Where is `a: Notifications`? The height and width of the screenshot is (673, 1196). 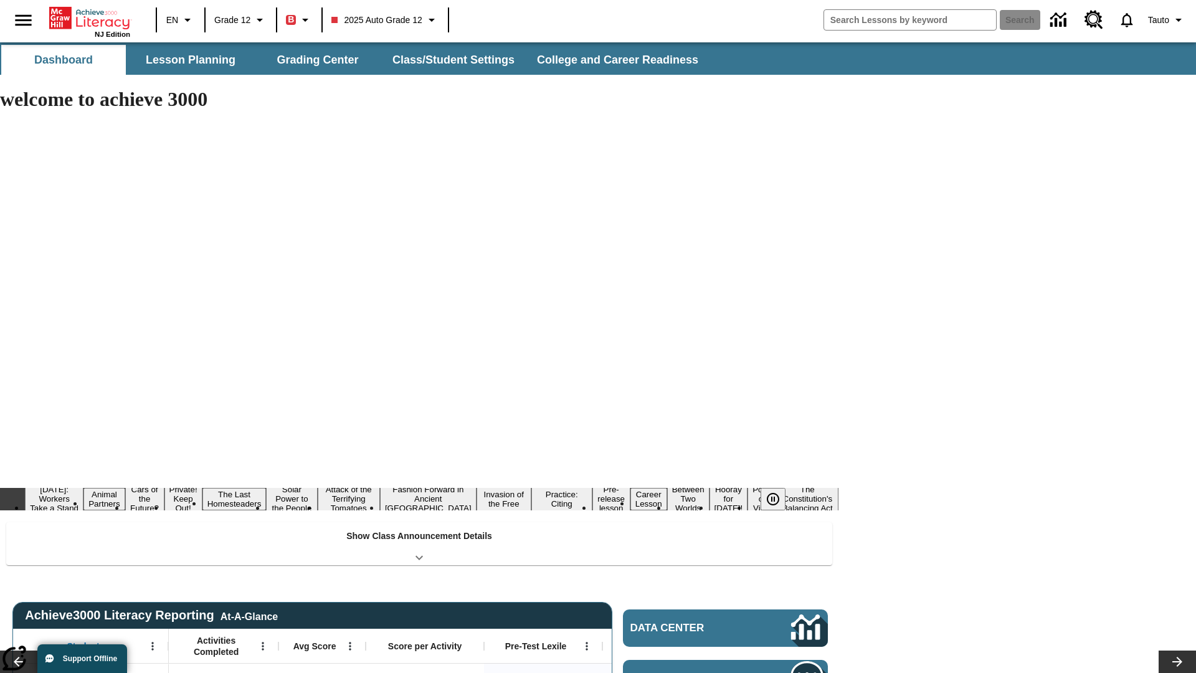 a: Notifications is located at coordinates (1127, 20).